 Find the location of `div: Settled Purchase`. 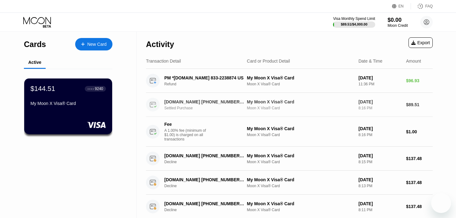

div: Settled Purchase is located at coordinates (208, 108).